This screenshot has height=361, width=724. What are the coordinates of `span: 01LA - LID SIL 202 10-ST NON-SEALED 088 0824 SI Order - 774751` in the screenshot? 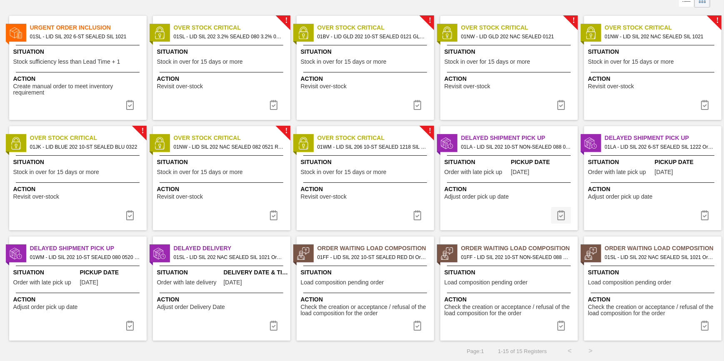 It's located at (516, 147).